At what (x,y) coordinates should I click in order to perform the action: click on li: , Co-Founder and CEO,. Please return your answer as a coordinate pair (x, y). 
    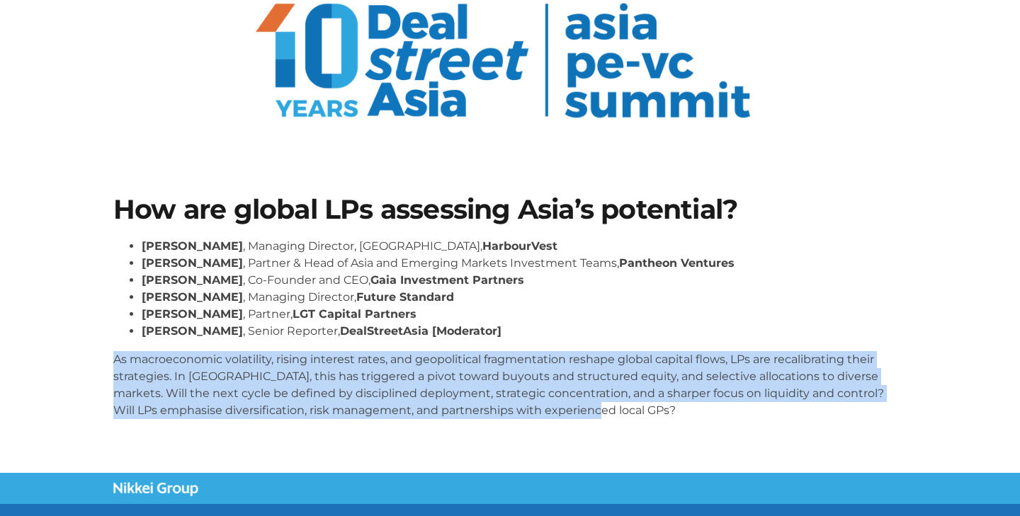
    Looking at the image, I should click on (524, 280).